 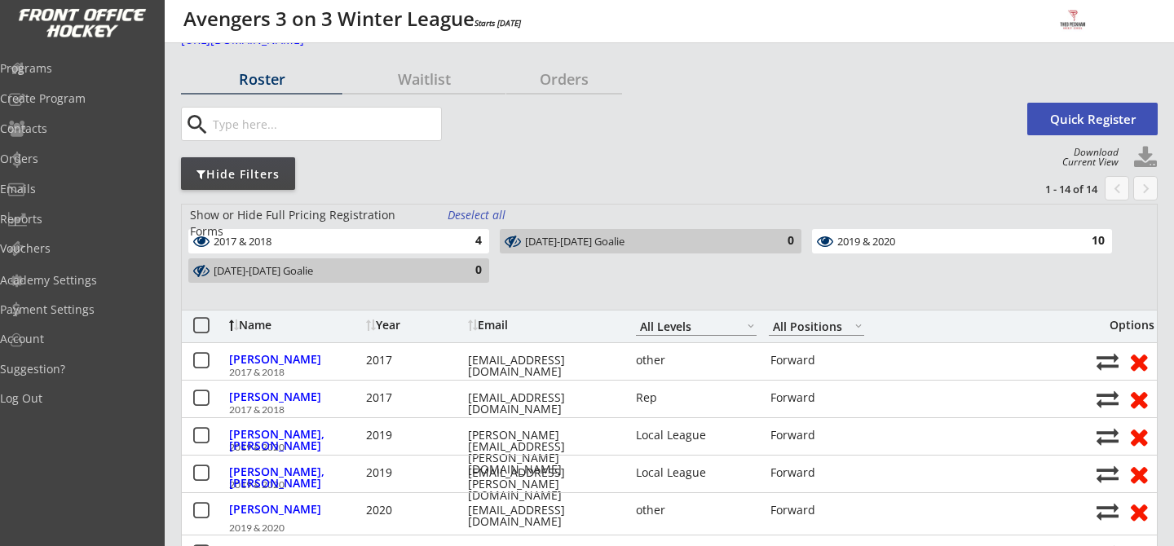 I want to click on div: Deselect all, so click(x=478, y=215).